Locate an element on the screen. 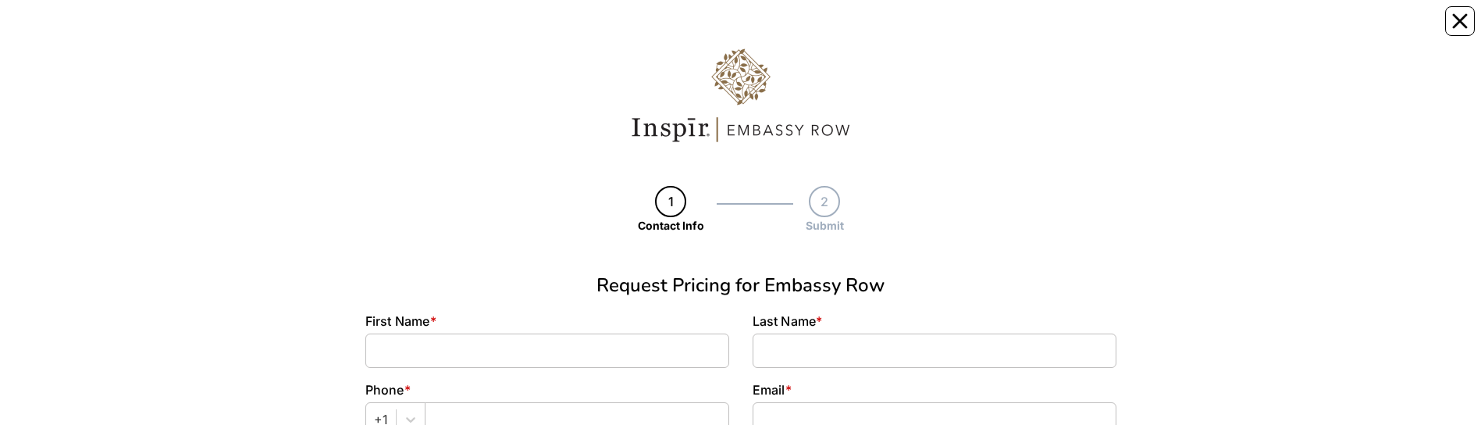 The height and width of the screenshot is (425, 1481). div: Request Pricing for Embassy Row is located at coordinates (741, 285).